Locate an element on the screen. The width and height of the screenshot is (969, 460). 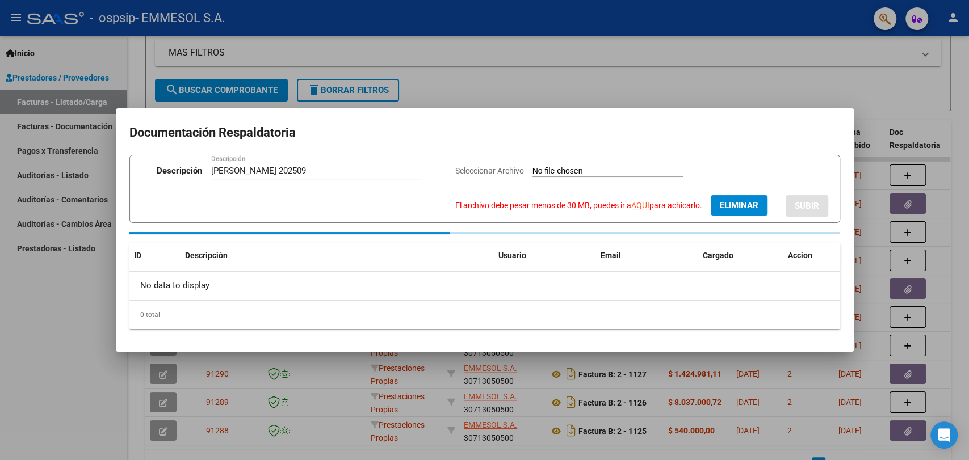
button: Eliminar is located at coordinates (739, 205).